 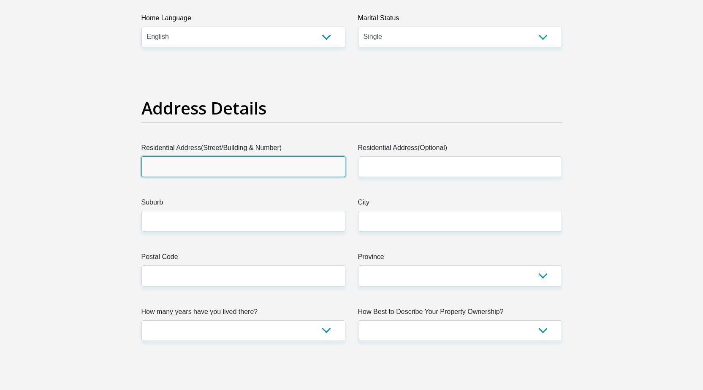 What do you see at coordinates (460, 221) in the screenshot?
I see `input: City` at bounding box center [460, 221].